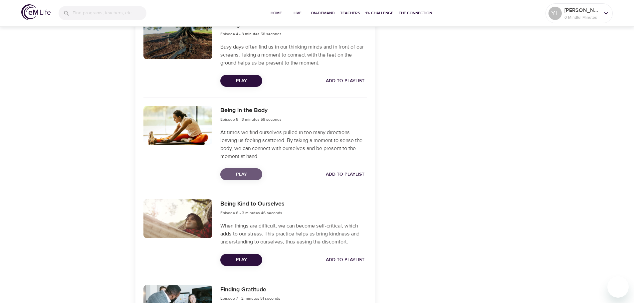 Image resolution: width=634 pixels, height=303 pixels. What do you see at coordinates (110, 13) in the screenshot?
I see `input: Find programs, teachers, etc...` at bounding box center [110, 13].